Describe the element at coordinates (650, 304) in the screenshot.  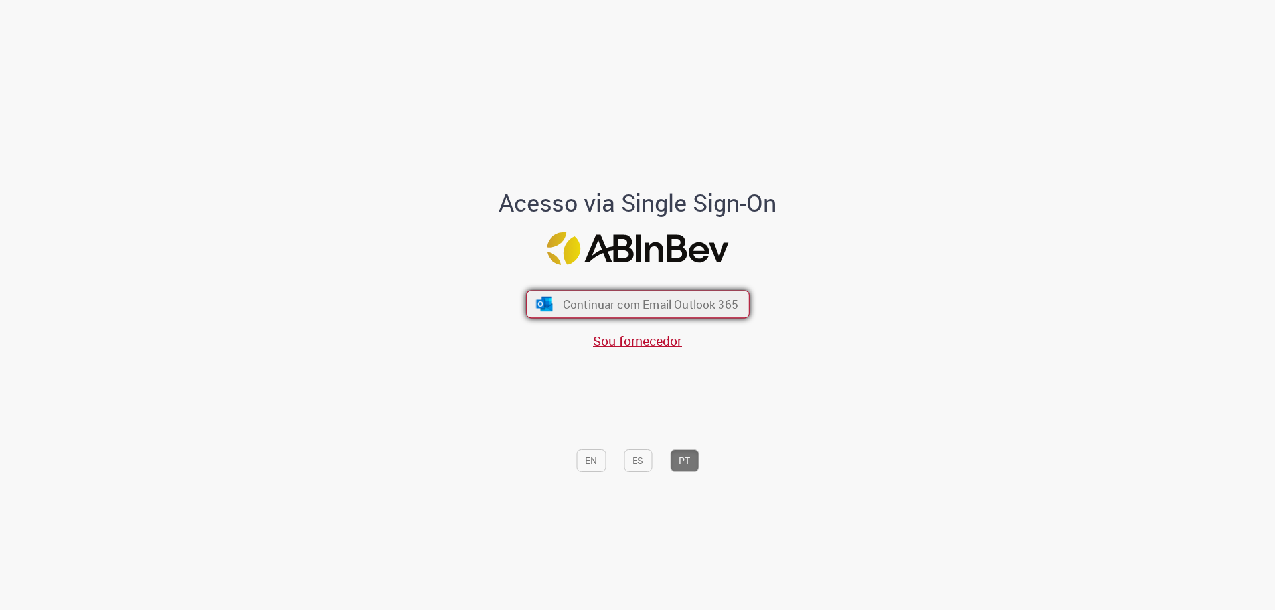
I see `span: Continuar com Email Outlook 365` at that location.